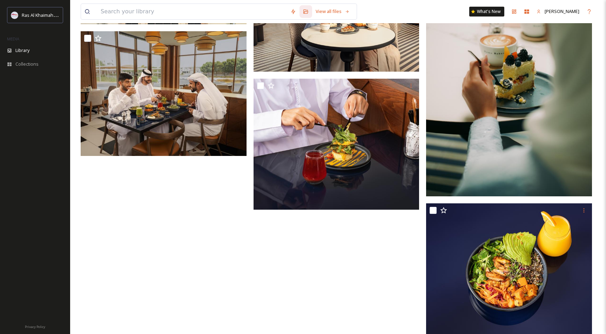 This screenshot has width=606, height=334. Describe the element at coordinates (333, 11) in the screenshot. I see `div: View all files` at that location.